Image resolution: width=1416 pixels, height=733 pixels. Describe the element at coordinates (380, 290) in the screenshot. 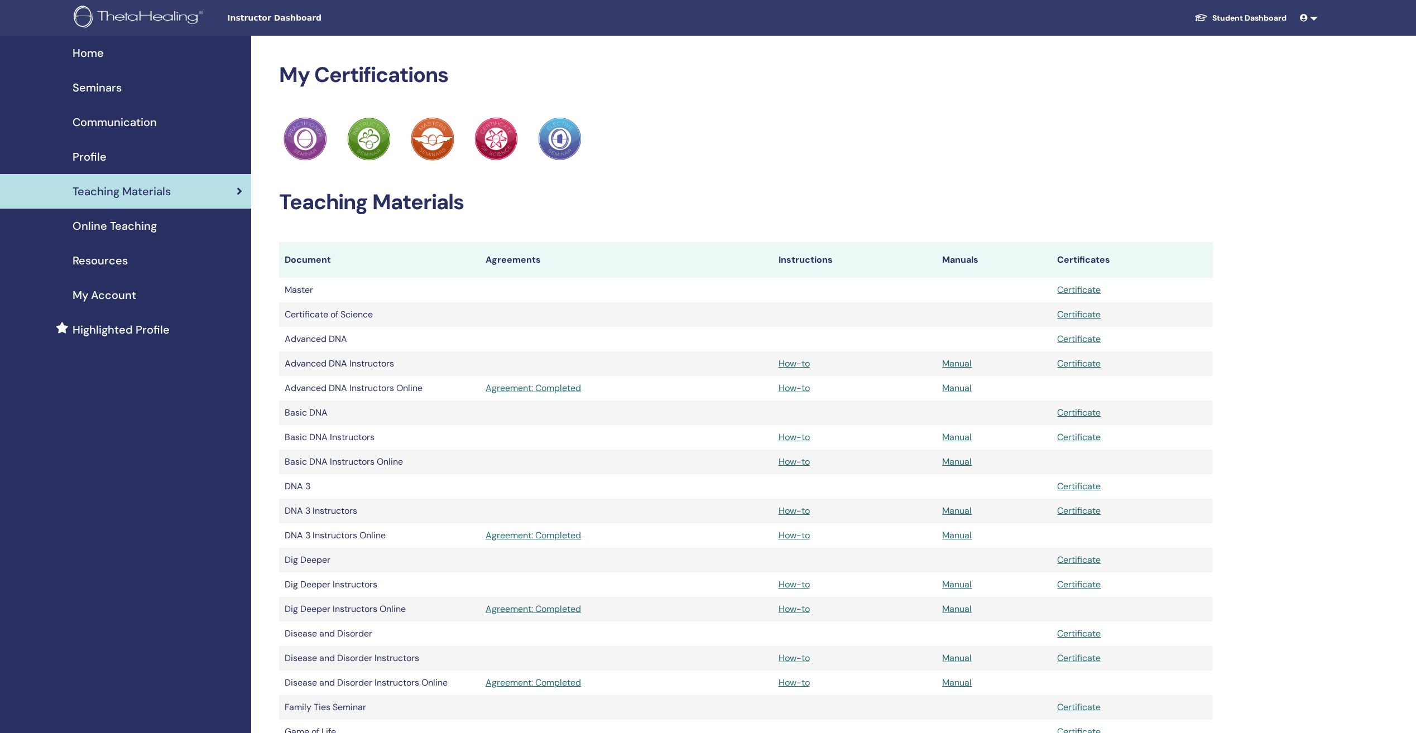

I see `td: Master` at that location.